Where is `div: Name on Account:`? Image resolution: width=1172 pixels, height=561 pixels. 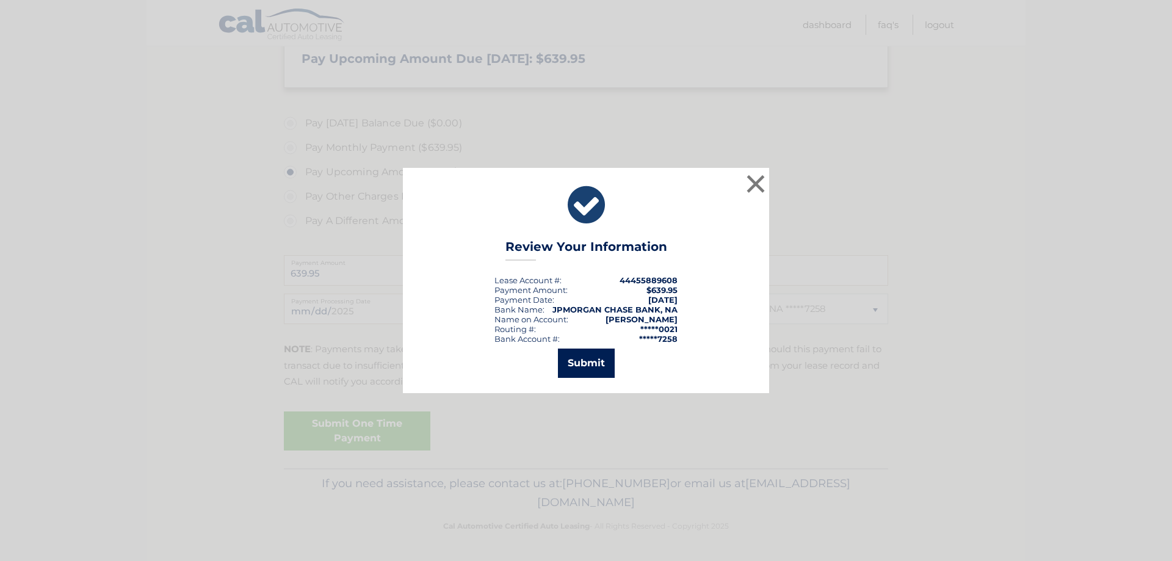 div: Name on Account: is located at coordinates (531, 319).